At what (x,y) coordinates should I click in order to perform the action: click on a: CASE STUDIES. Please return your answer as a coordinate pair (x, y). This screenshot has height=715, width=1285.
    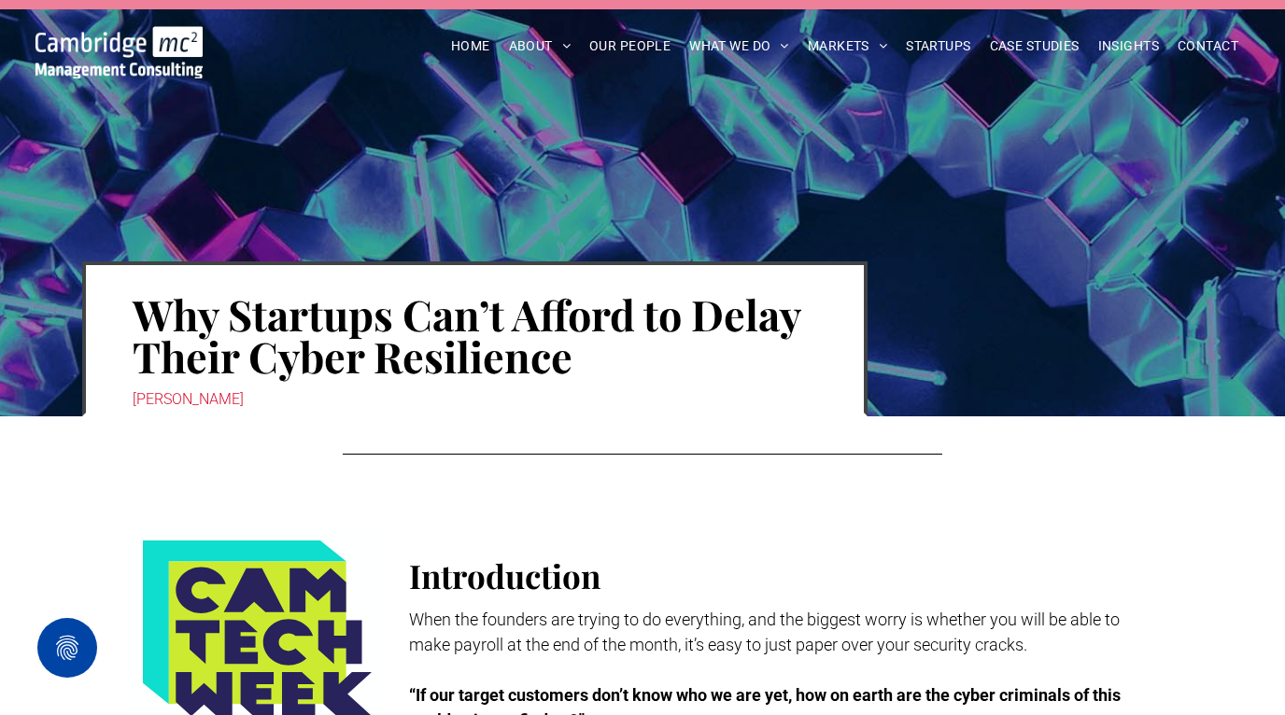
    Looking at the image, I should click on (1035, 46).